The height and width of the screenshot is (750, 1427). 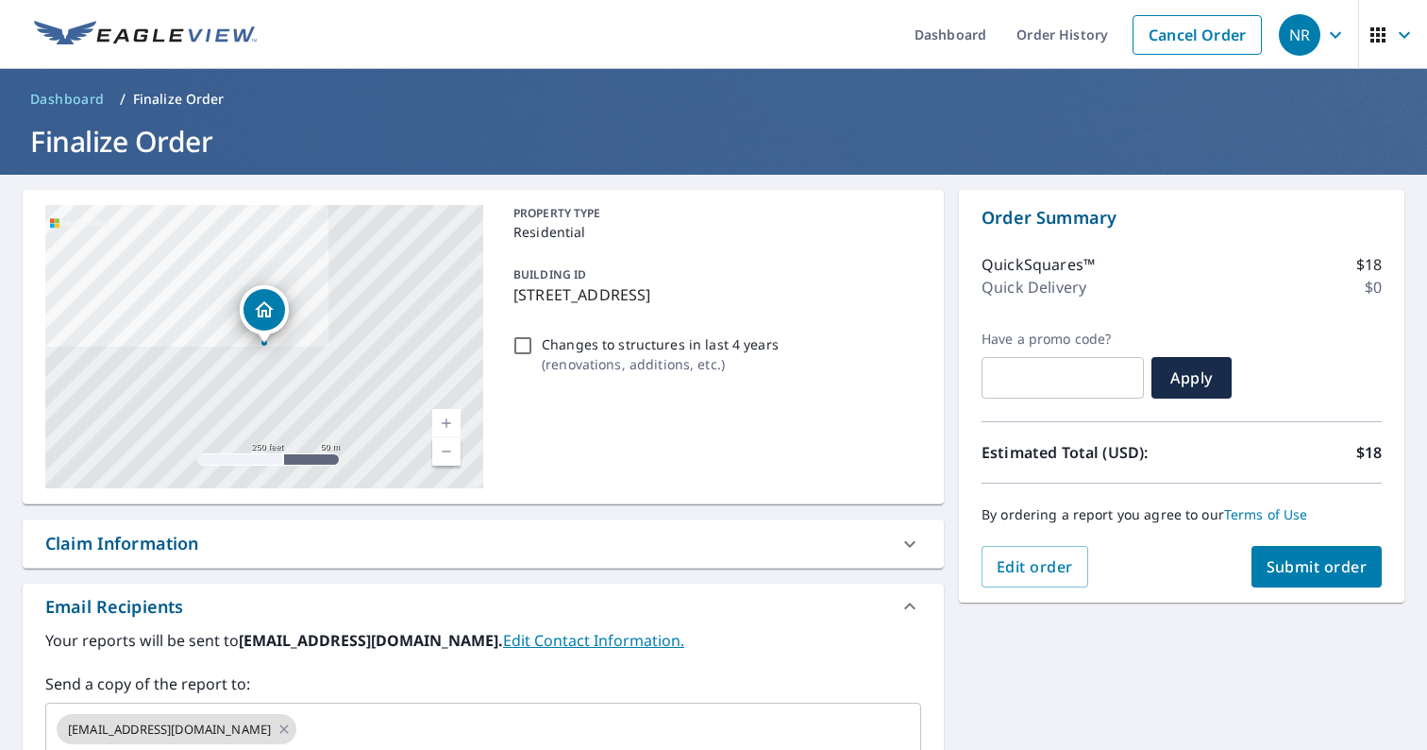 I want to click on span: Submit order, so click(x=1317, y=566).